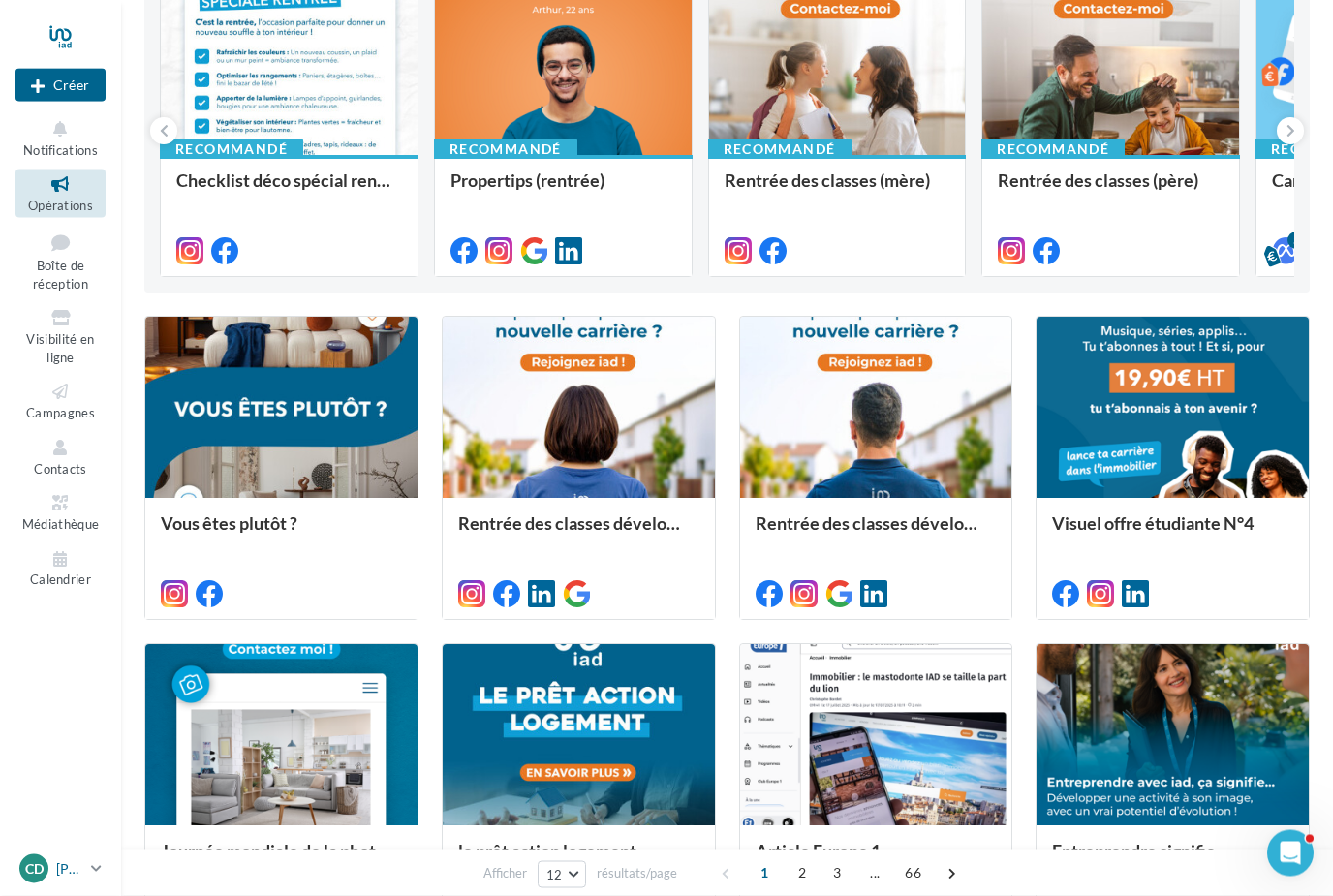 The width and height of the screenshot is (1333, 896). Describe the element at coordinates (765, 873) in the screenshot. I see `span: 1` at that location.